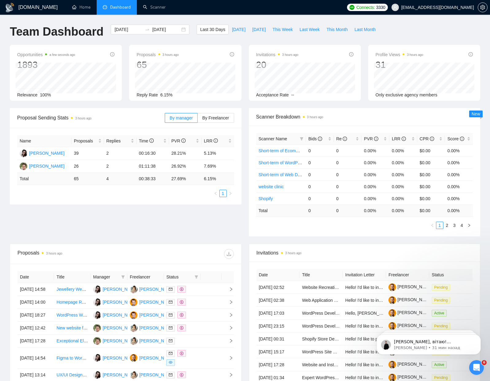 This screenshot has height=381, width=490. I want to click on td: 2, so click(120, 153).